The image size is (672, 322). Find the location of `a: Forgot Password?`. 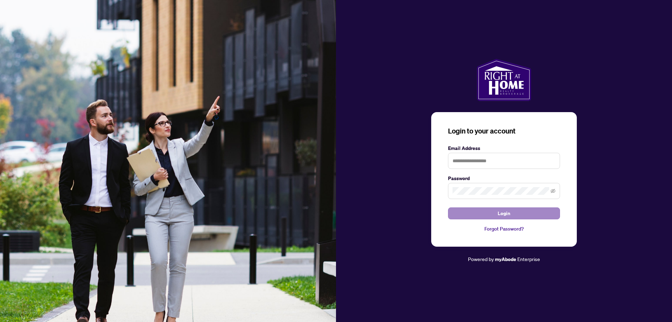

a: Forgot Password? is located at coordinates (504, 229).